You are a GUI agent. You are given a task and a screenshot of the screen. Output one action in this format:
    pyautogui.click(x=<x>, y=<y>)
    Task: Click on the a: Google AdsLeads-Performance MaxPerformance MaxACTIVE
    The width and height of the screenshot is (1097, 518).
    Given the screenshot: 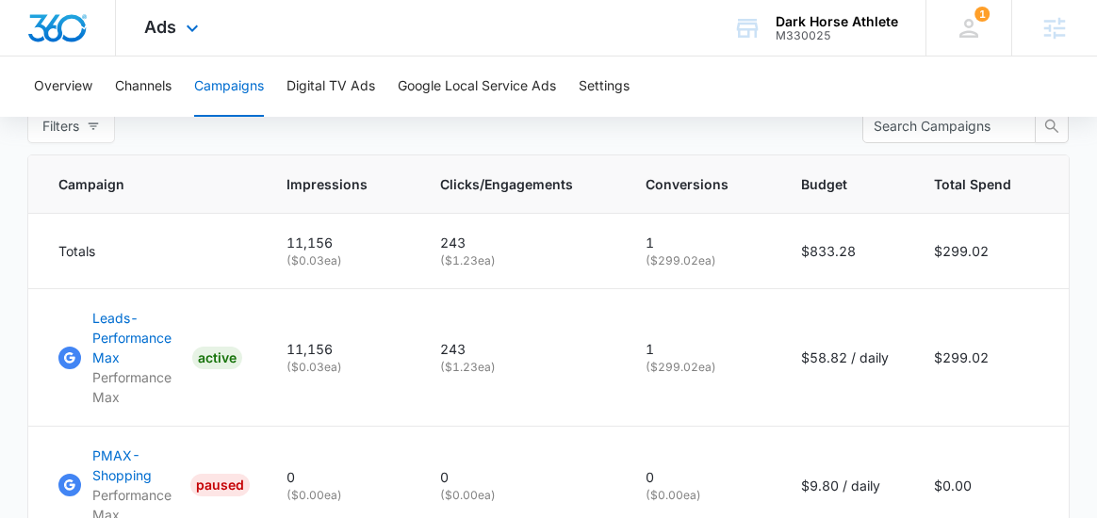 What is the action you would take?
    pyautogui.click(x=150, y=357)
    